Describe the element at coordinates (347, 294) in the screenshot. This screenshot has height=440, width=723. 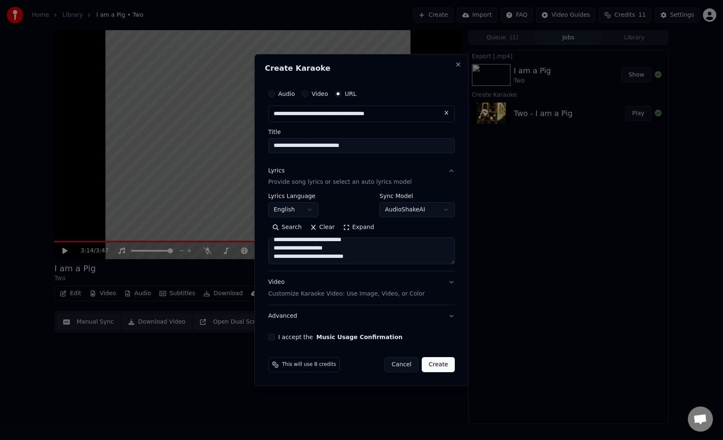
I see `p: Customize Karaoke Video: Use Image, Video, or Color` at that location.